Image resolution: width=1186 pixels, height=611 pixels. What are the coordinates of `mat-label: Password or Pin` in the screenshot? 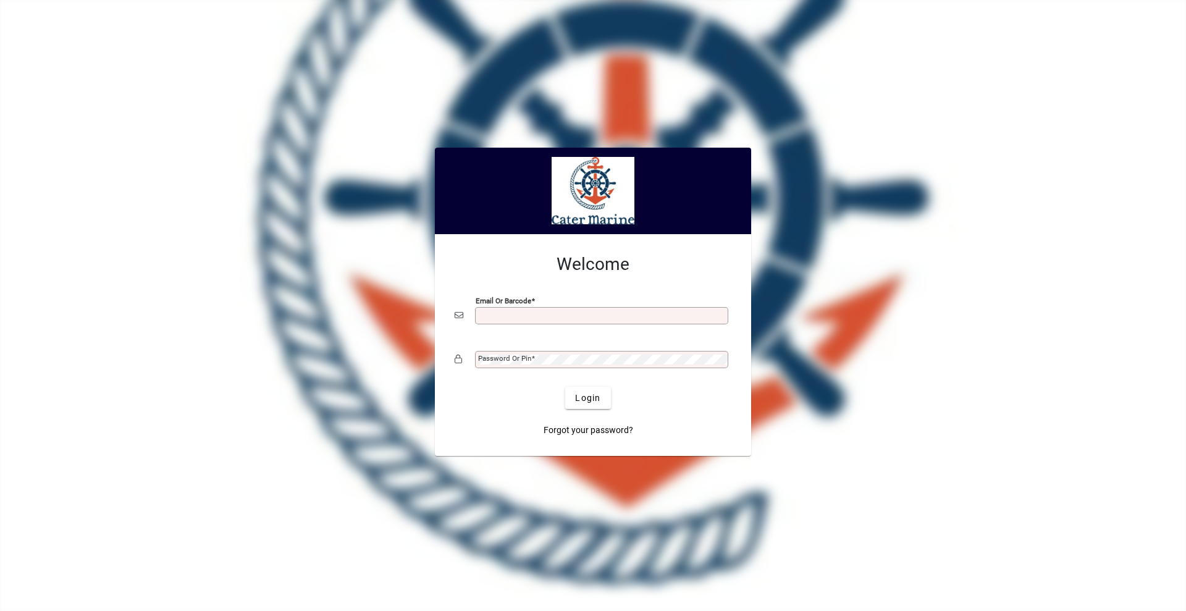 It's located at (505, 358).